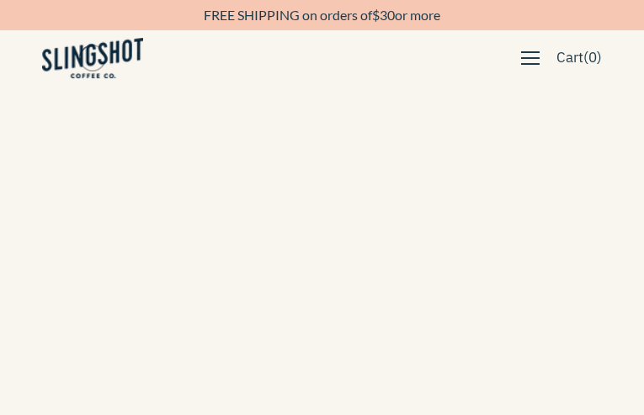 The height and width of the screenshot is (415, 644). I want to click on a: Cart(0), so click(579, 57).